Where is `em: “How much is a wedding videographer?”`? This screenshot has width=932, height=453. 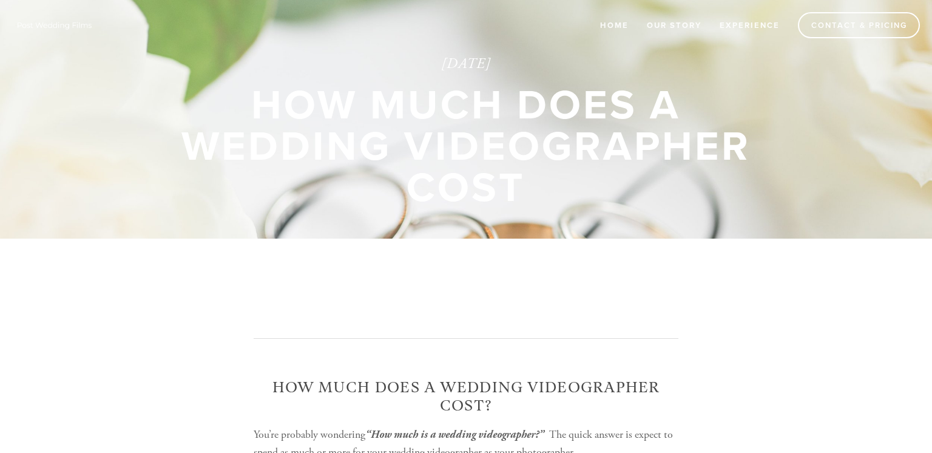
em: “How much is a wedding videographer?” is located at coordinates (454, 434).